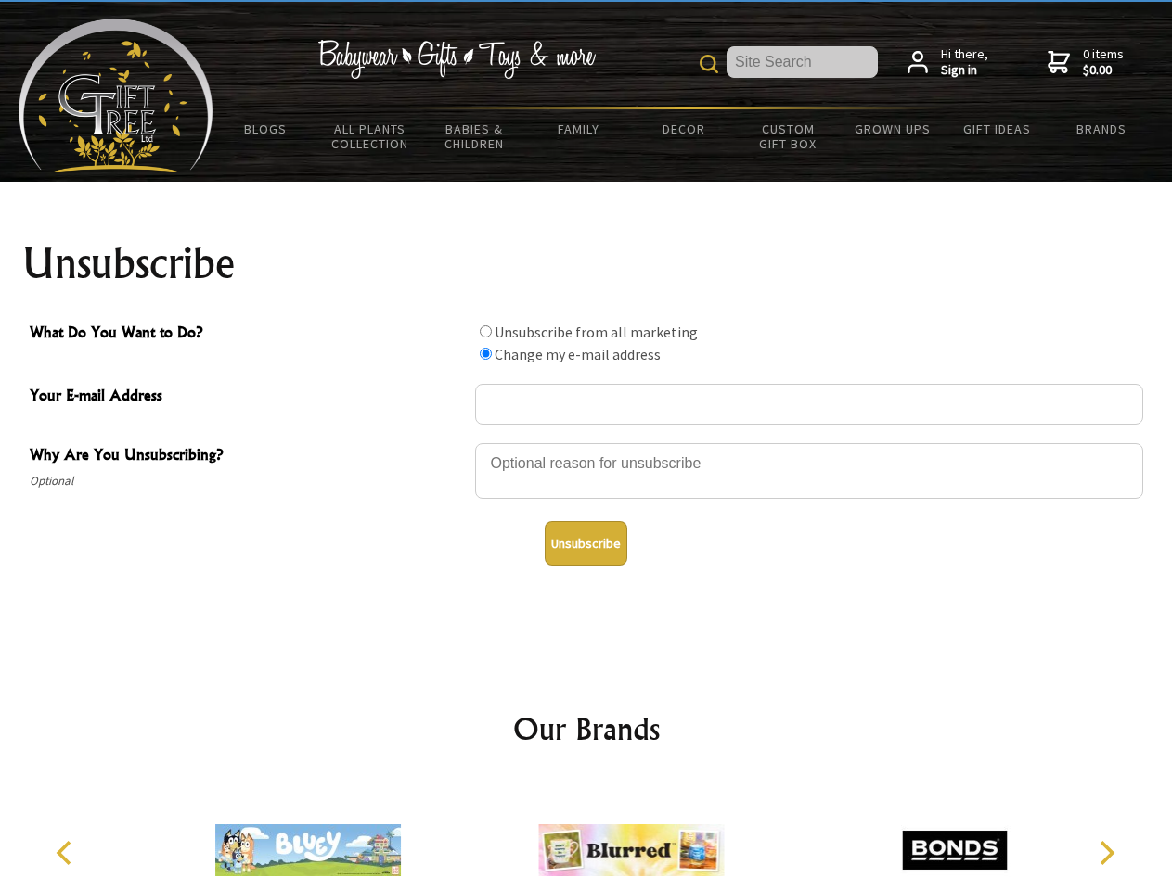 Image resolution: width=1172 pixels, height=890 pixels. What do you see at coordinates (1103, 62) in the screenshot?
I see `span: 0 items` at bounding box center [1103, 62].